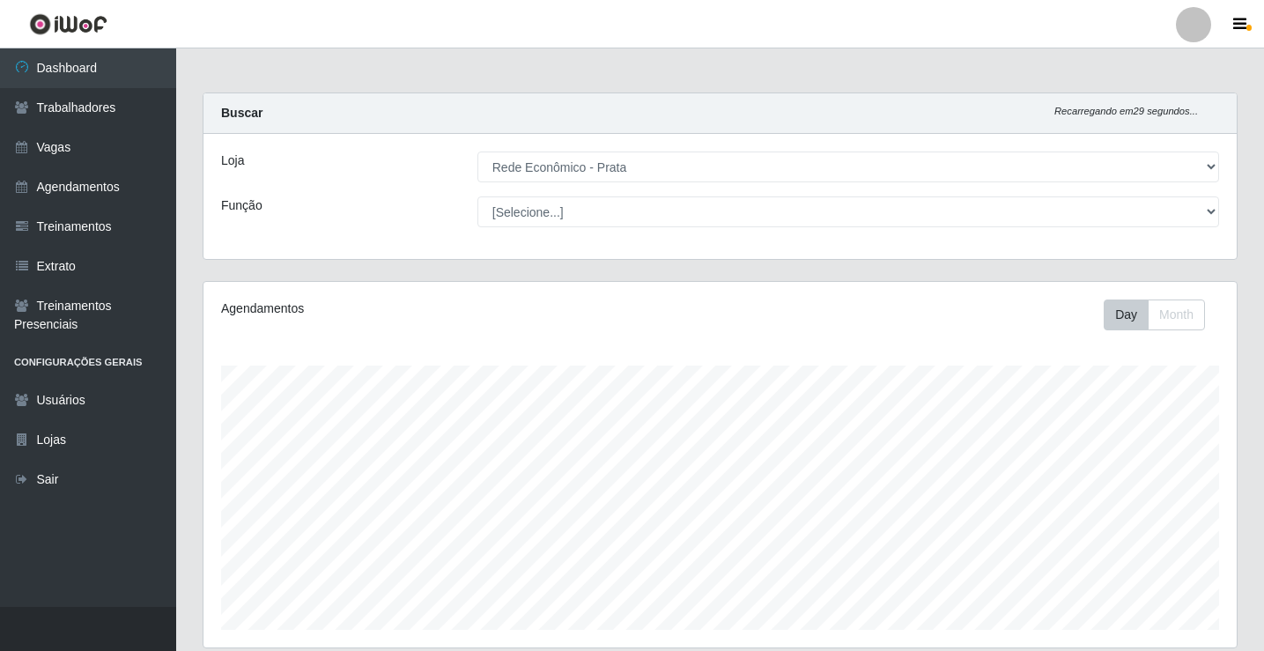  I want to click on div: First group, so click(1154, 314).